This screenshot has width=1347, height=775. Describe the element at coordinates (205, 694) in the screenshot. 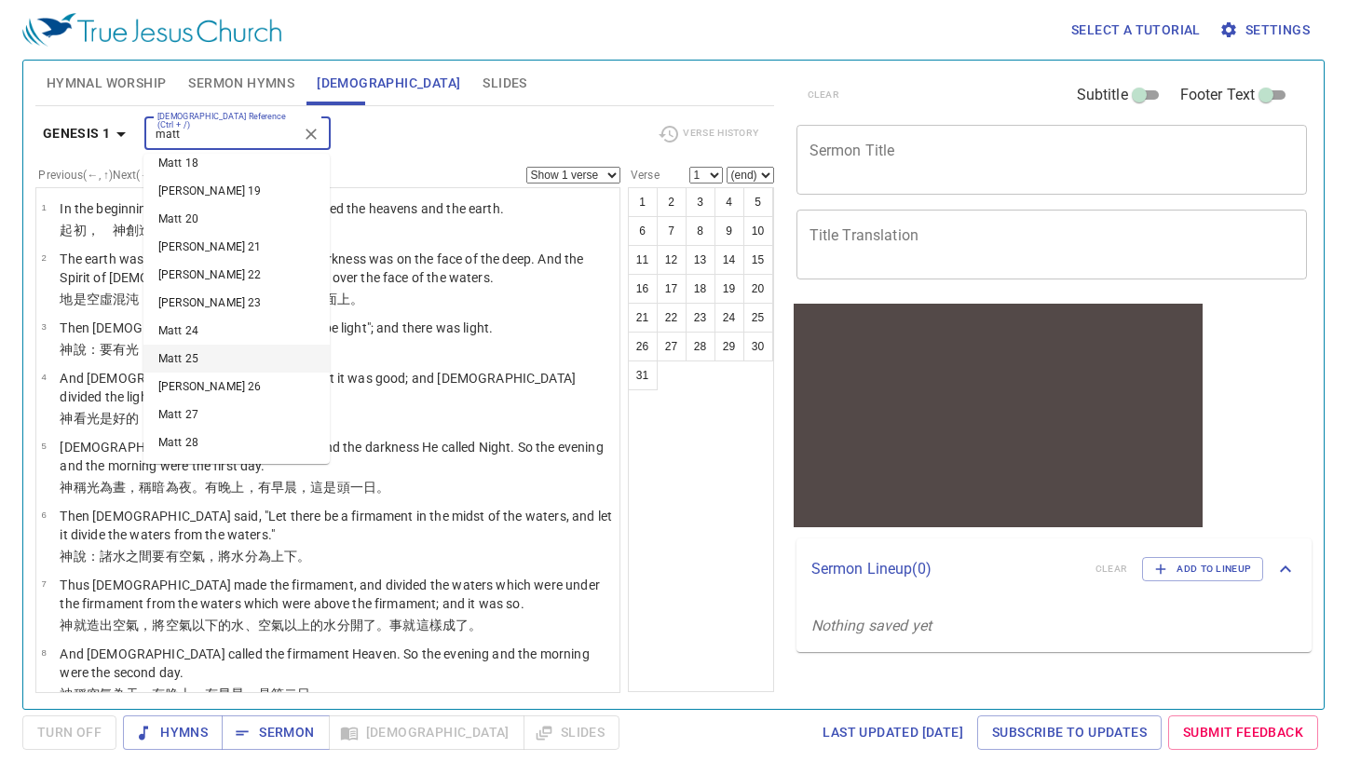

I see `wh7121: 空氣` at that location.